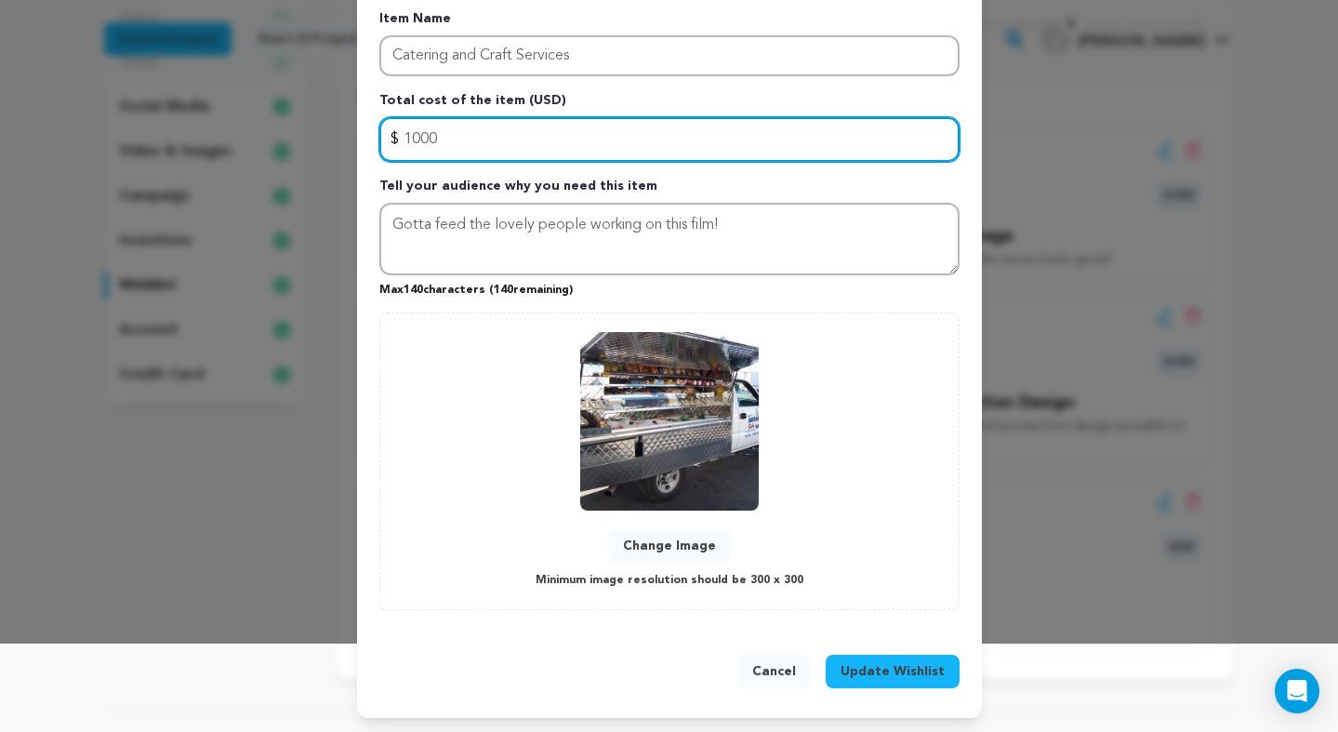 The image size is (1338, 732). Describe the element at coordinates (669, 286) in the screenshot. I see `p: Max characters ( remaining)` at that location.